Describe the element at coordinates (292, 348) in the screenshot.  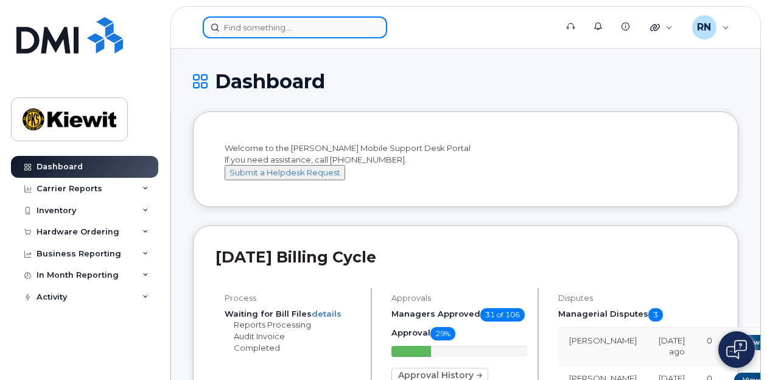
I see `li: Completed` at that location.